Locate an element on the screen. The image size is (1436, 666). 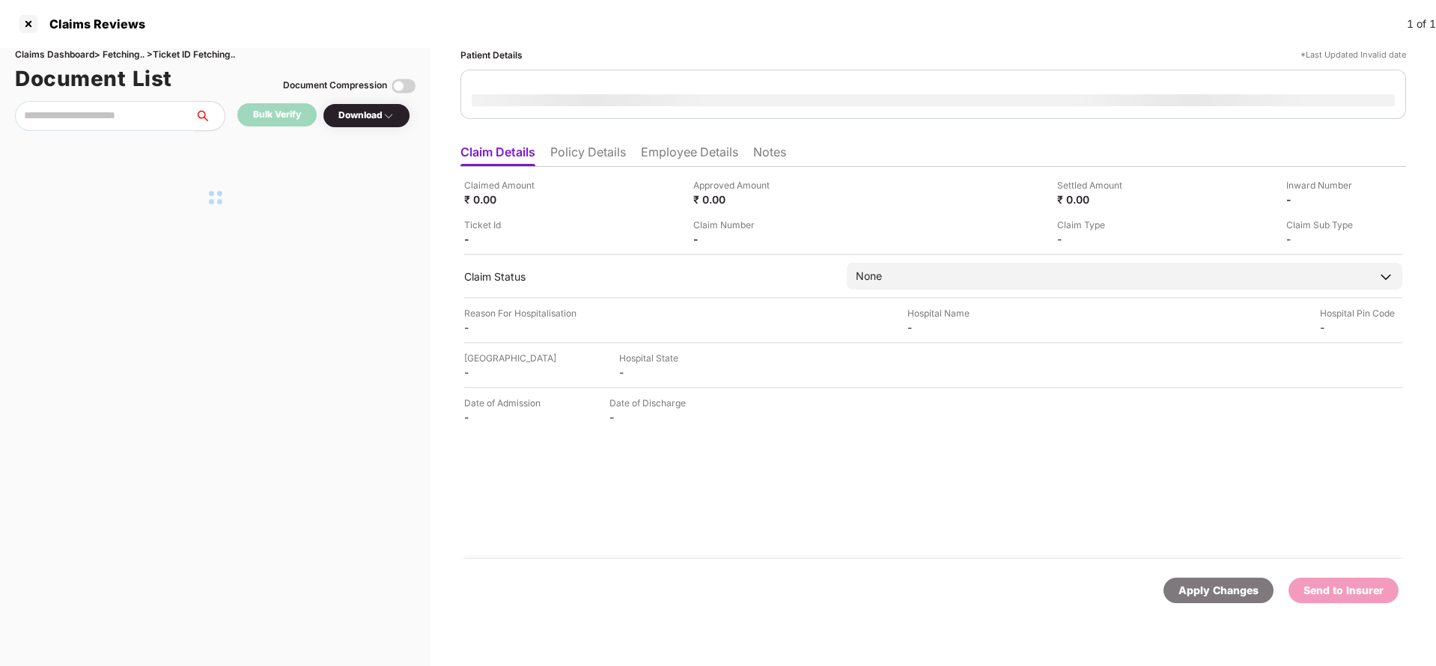
div: Claim Sub Type is located at coordinates (1327, 225).